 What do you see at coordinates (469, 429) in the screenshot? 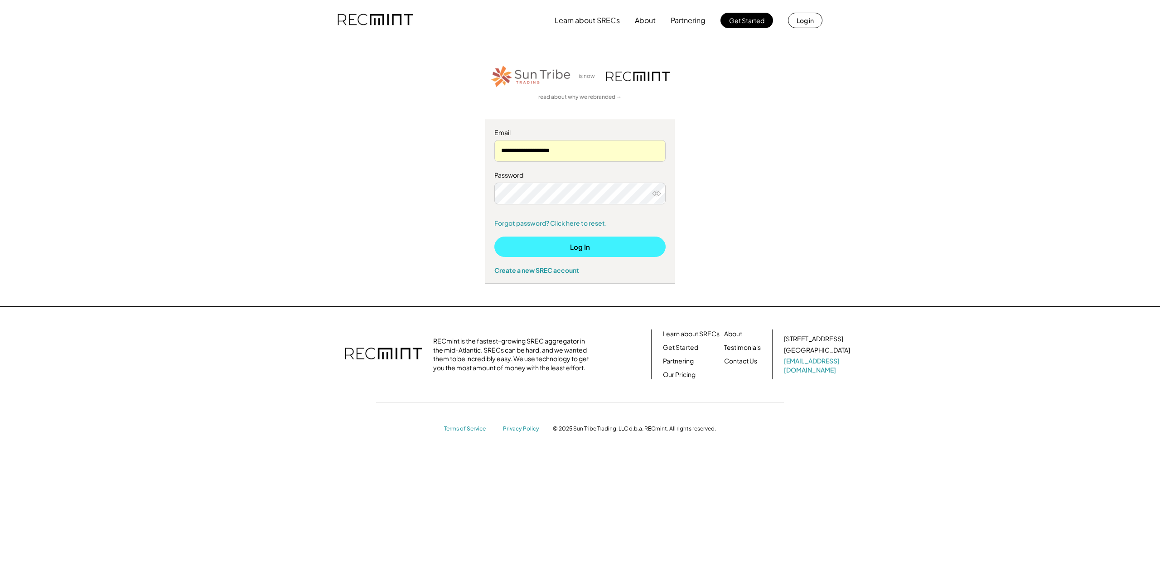
I see `a: Terms of Service` at bounding box center [469, 429].